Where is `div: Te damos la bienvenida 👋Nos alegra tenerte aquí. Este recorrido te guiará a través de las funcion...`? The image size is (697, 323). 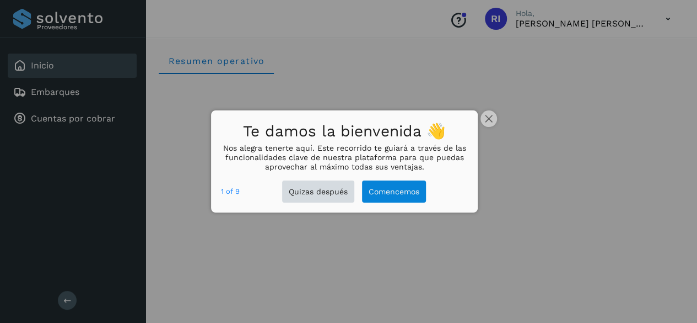 div: Te damos la bienvenida 👋Nos alegra tenerte aquí. Este recorrido te guiará a través de las funcion... is located at coordinates (345, 162).